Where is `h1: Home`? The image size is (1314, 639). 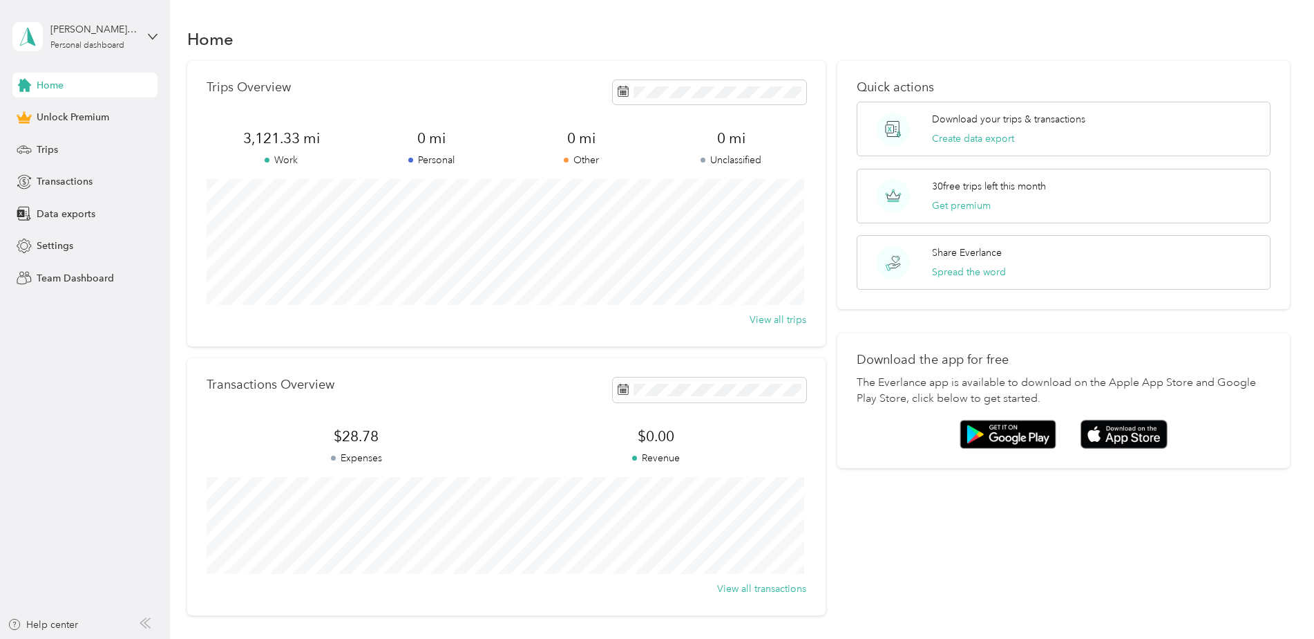 h1: Home is located at coordinates (210, 39).